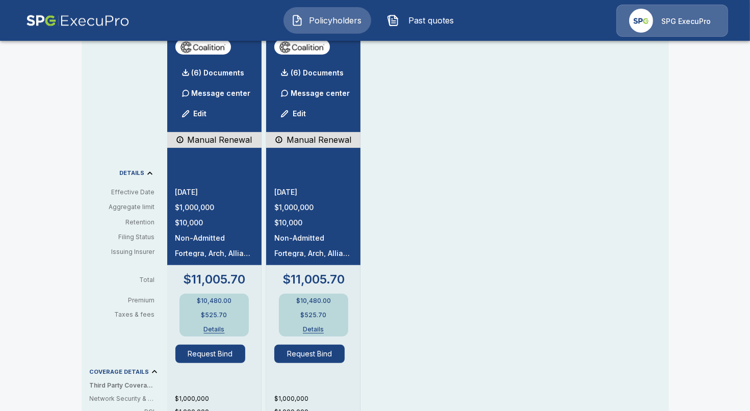 This screenshot has height=411, width=750. Describe the element at coordinates (122, 237) in the screenshot. I see `p: Filing Status` at that location.